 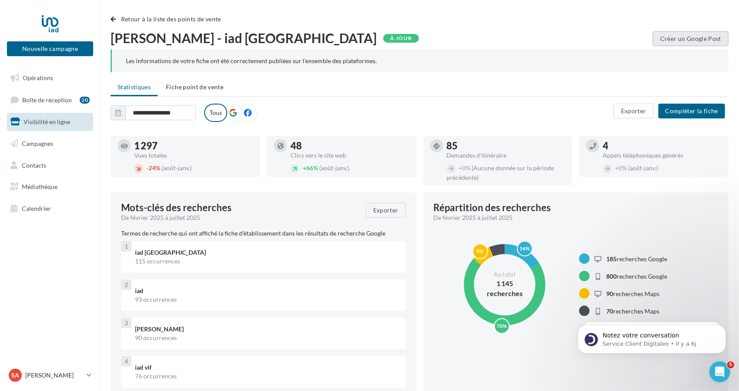 What do you see at coordinates (506, 146) in the screenshot?
I see `div: 85` at bounding box center [506, 146].